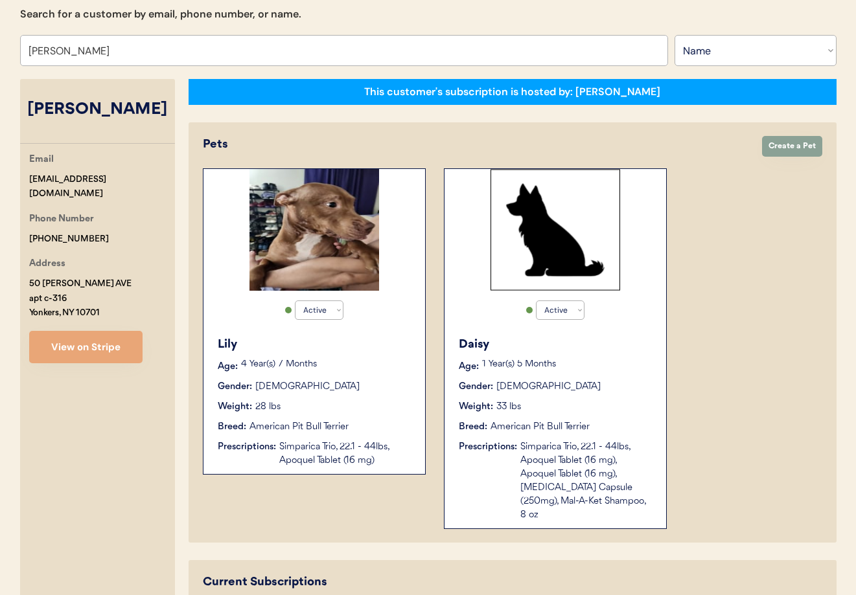 The image size is (856, 595). Describe the element at coordinates (792, 146) in the screenshot. I see `button: Create a Pet` at that location.